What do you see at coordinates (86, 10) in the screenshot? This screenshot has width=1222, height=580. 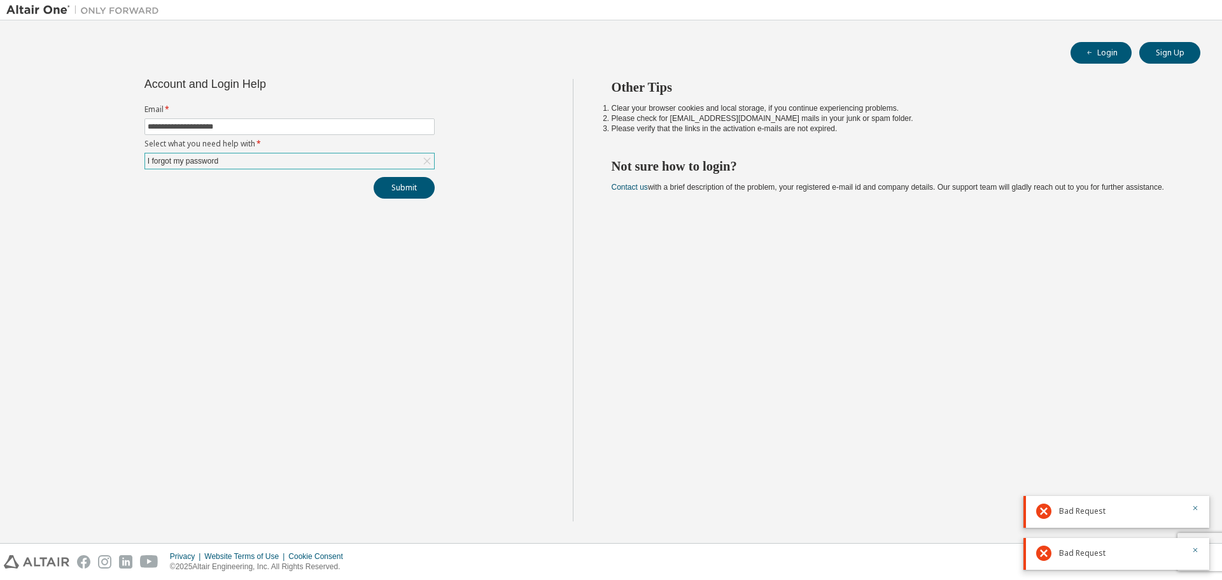 I see `img: Altair One` at bounding box center [86, 10].